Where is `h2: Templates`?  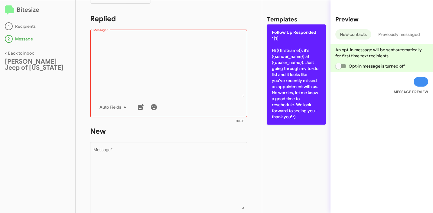
h2: Templates is located at coordinates (282, 20).